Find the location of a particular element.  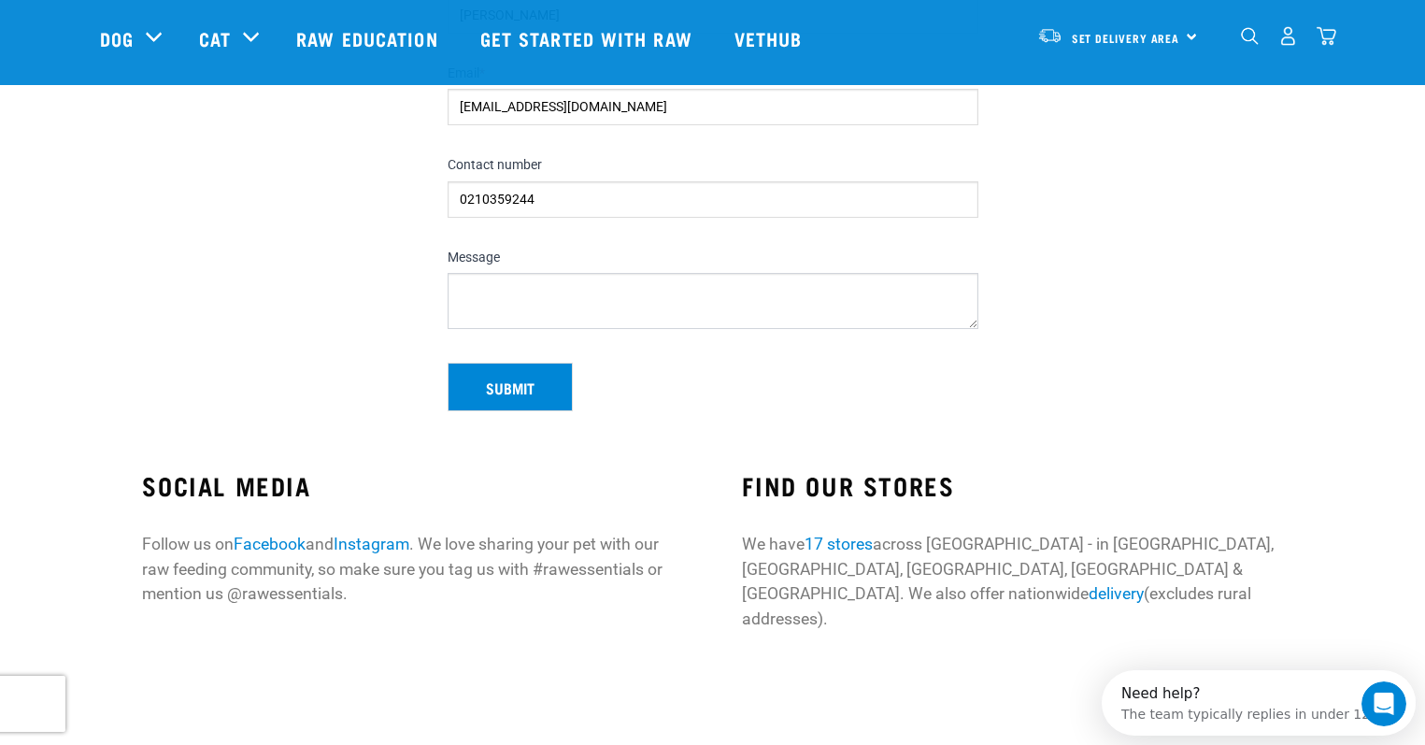

img: home-icon-1@2x.png is located at coordinates (1249, 36).